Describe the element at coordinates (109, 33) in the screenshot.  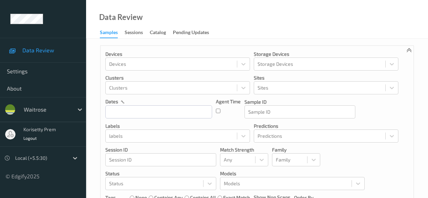
I see `div: Samples` at that location.